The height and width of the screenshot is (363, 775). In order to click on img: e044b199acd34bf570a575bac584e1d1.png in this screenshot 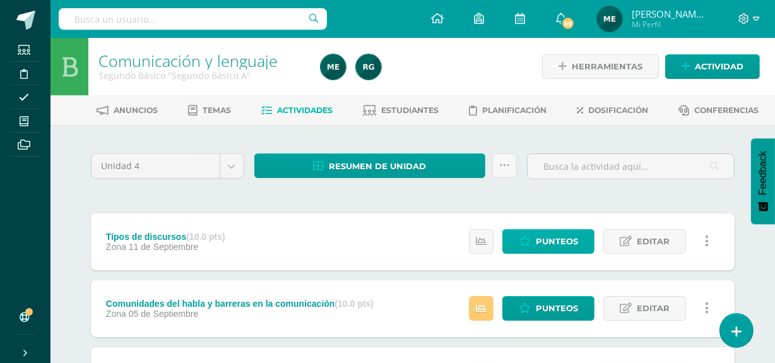, I will do `click(369, 67)`.